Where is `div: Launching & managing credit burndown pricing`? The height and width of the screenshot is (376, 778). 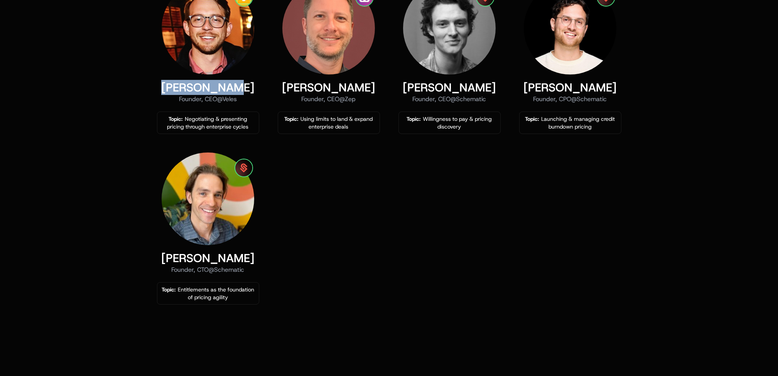 div: Launching & managing credit burndown pricing is located at coordinates (570, 123).